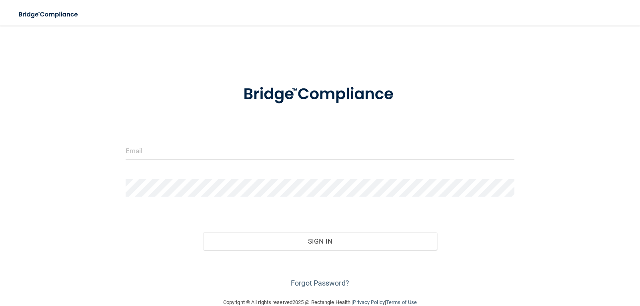 The image size is (640, 306). What do you see at coordinates (401, 302) in the screenshot?
I see `a: Terms of Use` at bounding box center [401, 302].